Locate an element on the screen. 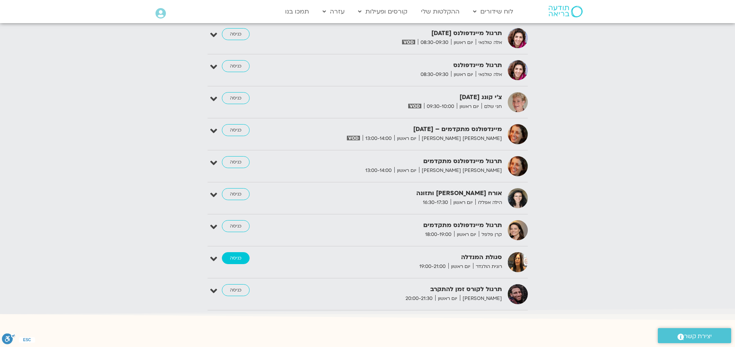 The width and height of the screenshot is (735, 347). span: קרן פלפל is located at coordinates (490, 235).